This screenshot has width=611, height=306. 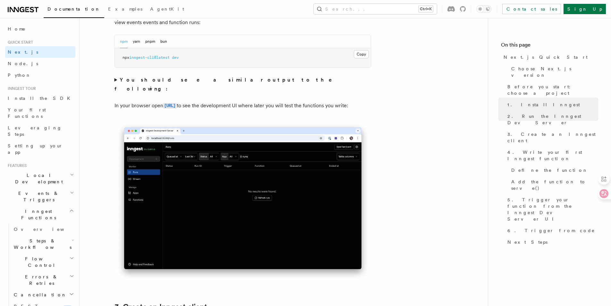 What do you see at coordinates (551, 230) in the screenshot?
I see `a: 6. Trigger from code` at bounding box center [551, 230].